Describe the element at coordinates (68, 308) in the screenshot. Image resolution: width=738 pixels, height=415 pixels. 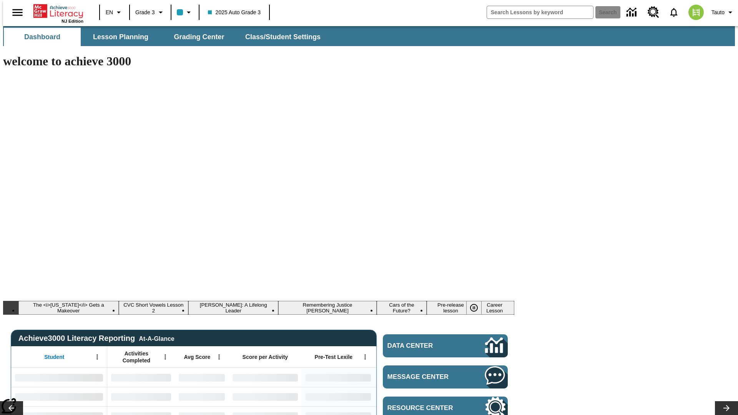
I see `button: Slide 1 The <i>Missouri</i> Gets a Makeover` at that location.